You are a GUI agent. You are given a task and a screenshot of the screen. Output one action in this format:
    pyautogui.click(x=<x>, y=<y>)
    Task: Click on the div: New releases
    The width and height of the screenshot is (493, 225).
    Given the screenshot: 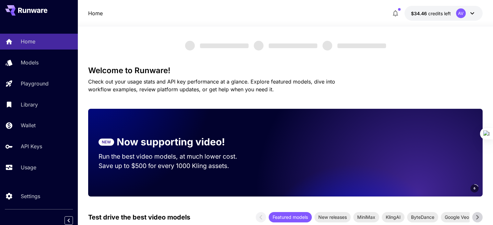 What is the action you would take?
    pyautogui.click(x=332, y=217)
    